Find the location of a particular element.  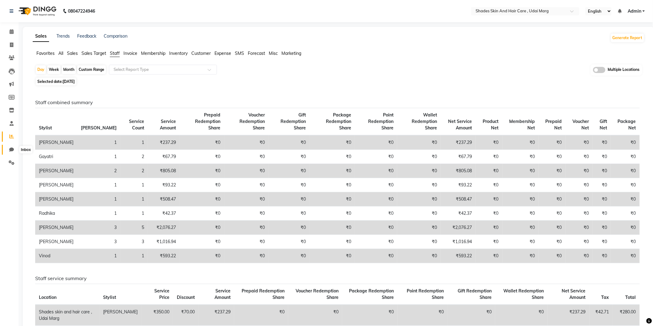

span: Package Redemption Share is located at coordinates (338, 122).